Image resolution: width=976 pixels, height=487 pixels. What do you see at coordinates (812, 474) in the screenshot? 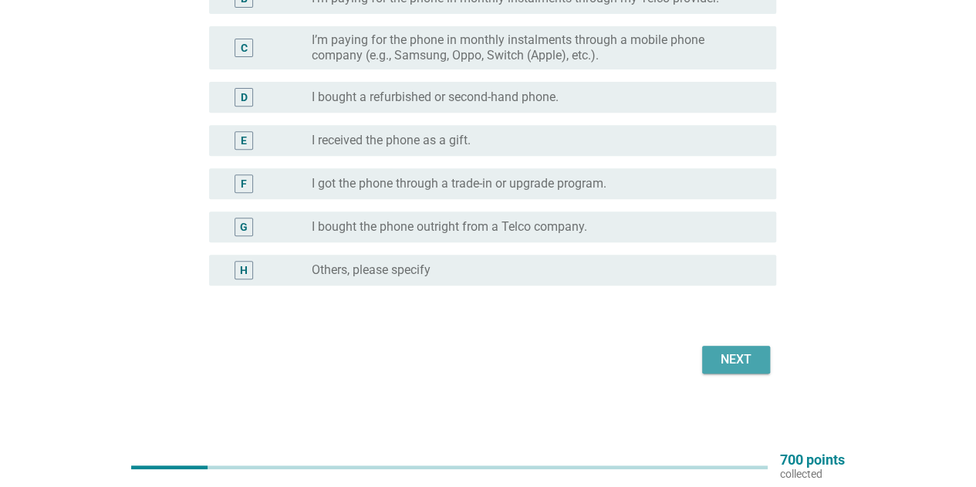
I see `p: collected` at bounding box center [812, 474].